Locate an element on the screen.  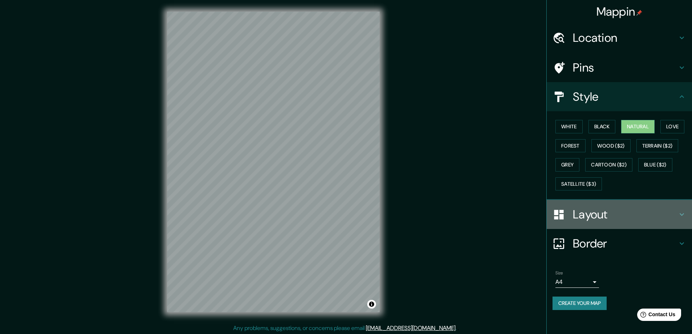
div: Layout is located at coordinates (619, 214).